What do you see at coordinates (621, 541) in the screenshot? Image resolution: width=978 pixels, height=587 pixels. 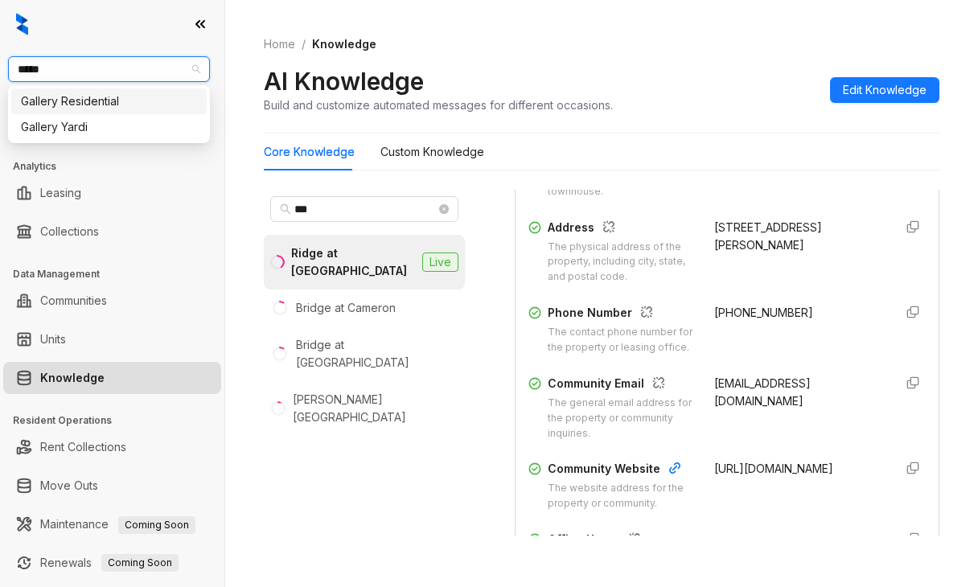 I see `div: Office Hours` at bounding box center [621, 541].